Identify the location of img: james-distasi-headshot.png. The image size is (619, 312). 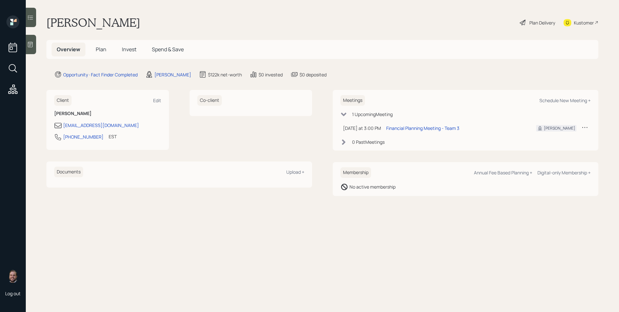
(13, 277).